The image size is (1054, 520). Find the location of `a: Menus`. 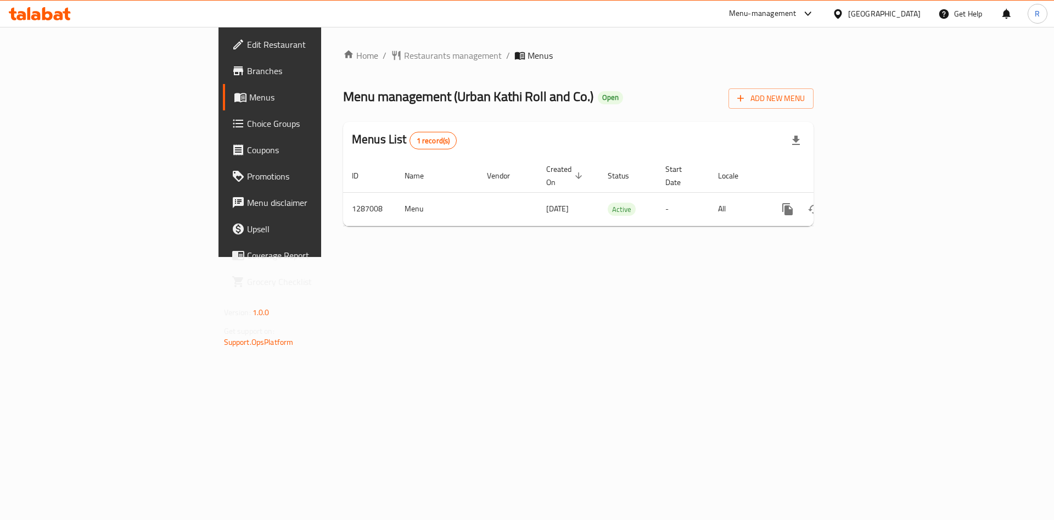

a: Menus is located at coordinates (308, 97).